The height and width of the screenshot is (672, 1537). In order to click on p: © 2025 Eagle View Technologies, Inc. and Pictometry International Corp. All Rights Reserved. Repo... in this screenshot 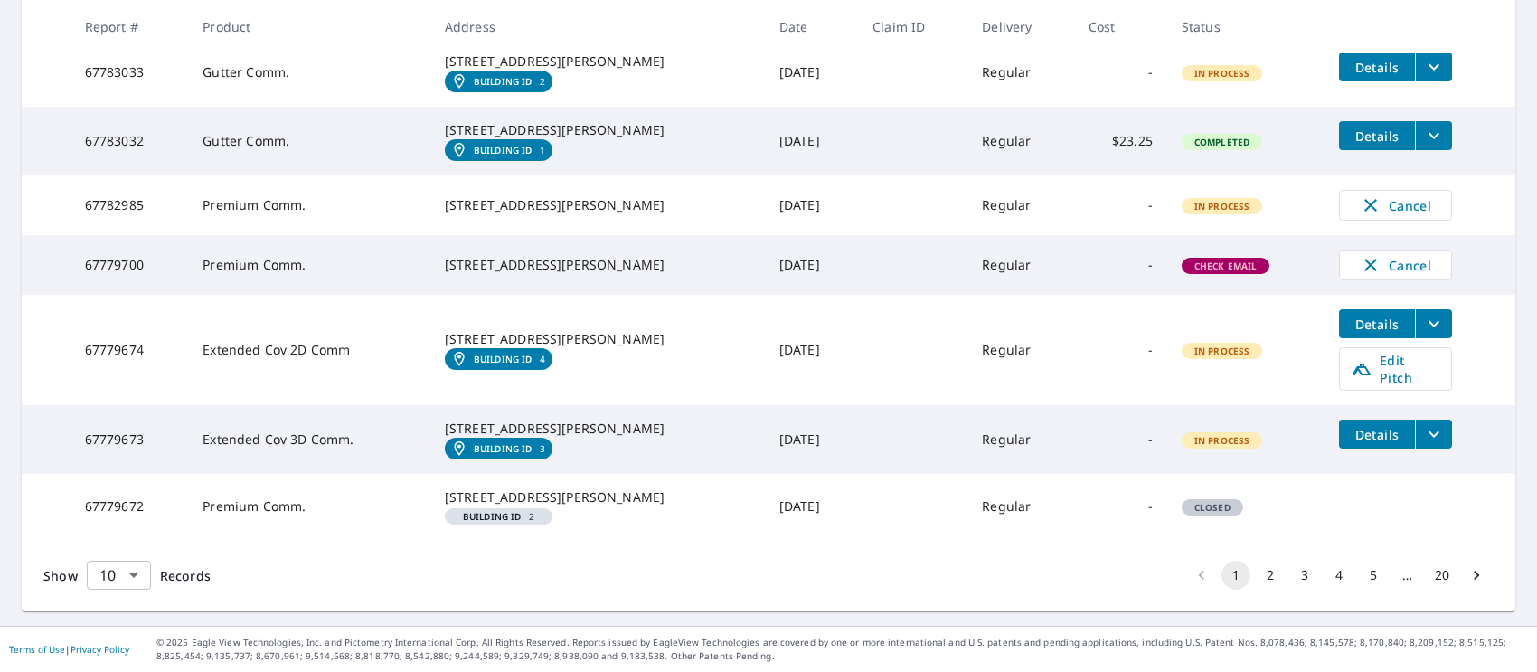, I will do `click(841, 649)`.